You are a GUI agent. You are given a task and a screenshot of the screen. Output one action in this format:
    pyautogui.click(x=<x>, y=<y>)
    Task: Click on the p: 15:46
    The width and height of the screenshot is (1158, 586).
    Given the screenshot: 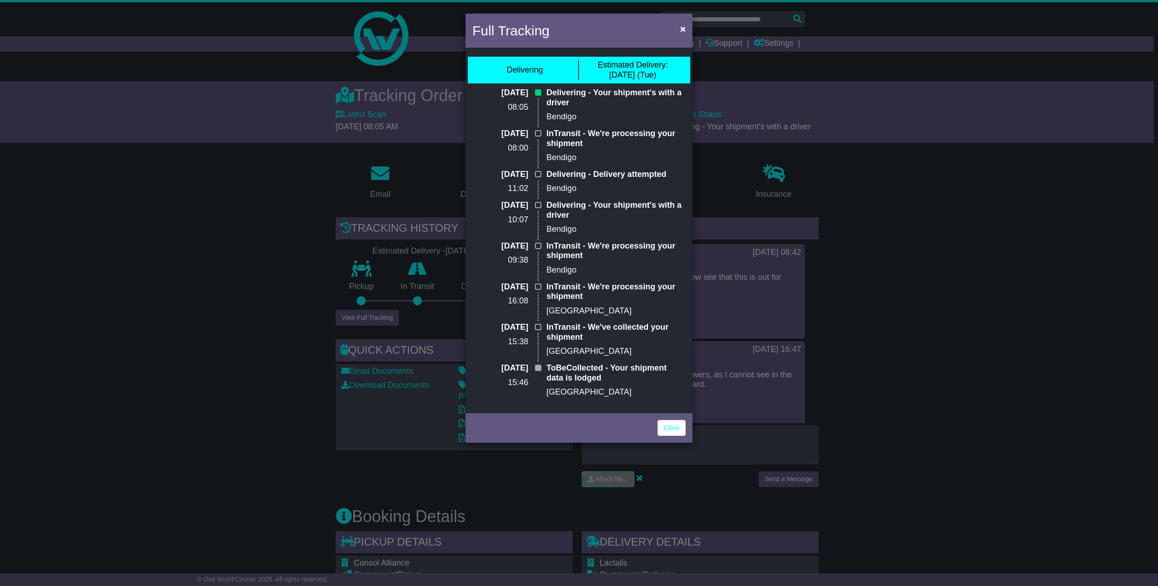 What is the action you would take?
    pyautogui.click(x=500, y=383)
    